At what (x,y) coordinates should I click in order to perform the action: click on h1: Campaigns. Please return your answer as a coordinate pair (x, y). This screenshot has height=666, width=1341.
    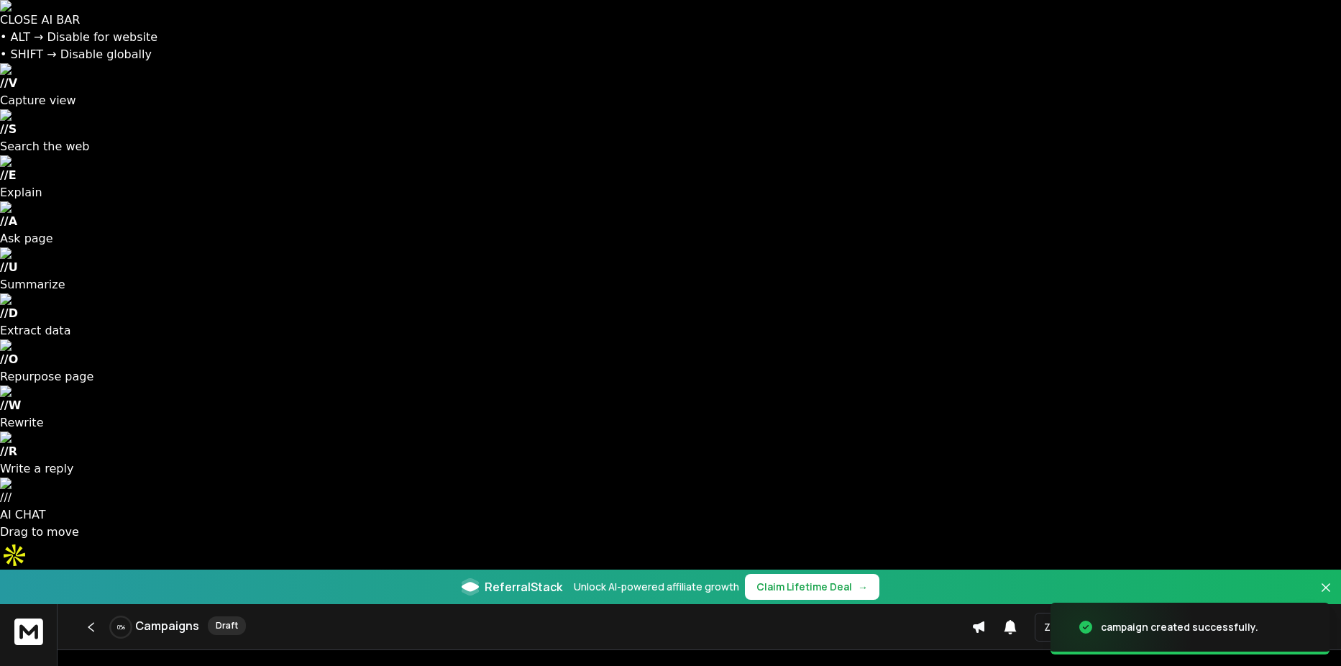
    Looking at the image, I should click on (167, 626).